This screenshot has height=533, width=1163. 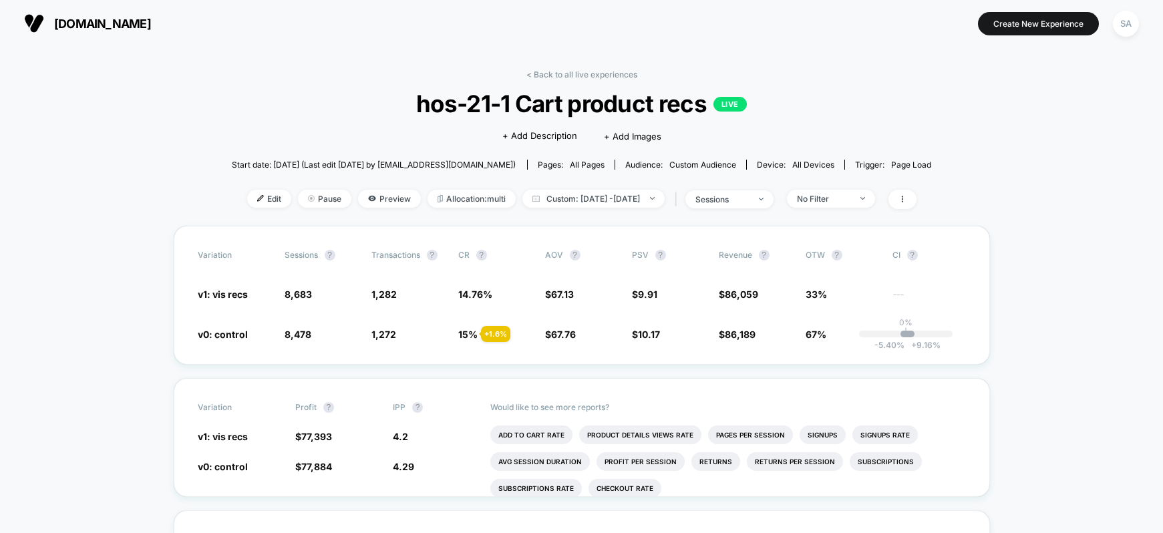 What do you see at coordinates (817, 294) in the screenshot?
I see `span: 33%` at bounding box center [817, 294].